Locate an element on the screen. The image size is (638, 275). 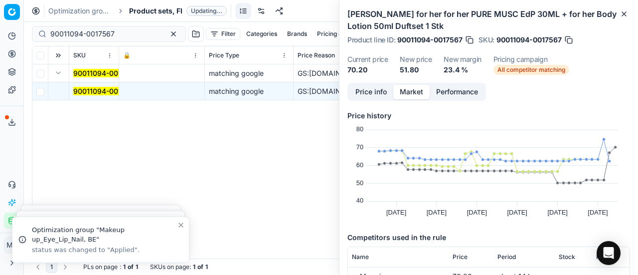
nav: pagination is located at coordinates (51, 267).